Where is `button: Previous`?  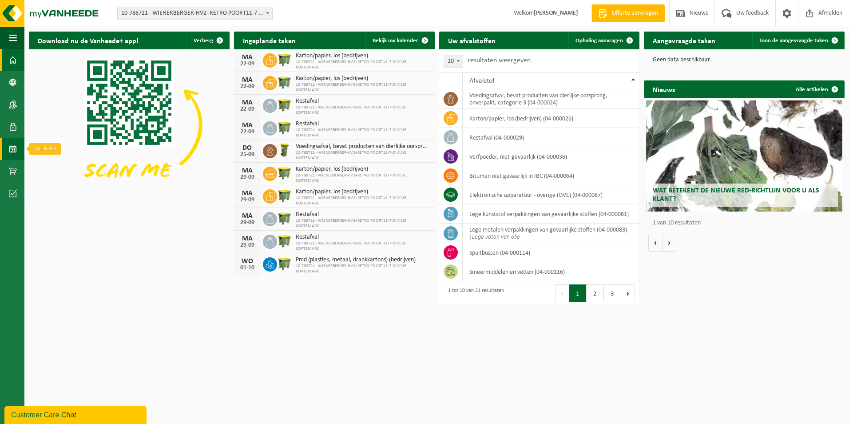 button: Previous is located at coordinates (562, 293).